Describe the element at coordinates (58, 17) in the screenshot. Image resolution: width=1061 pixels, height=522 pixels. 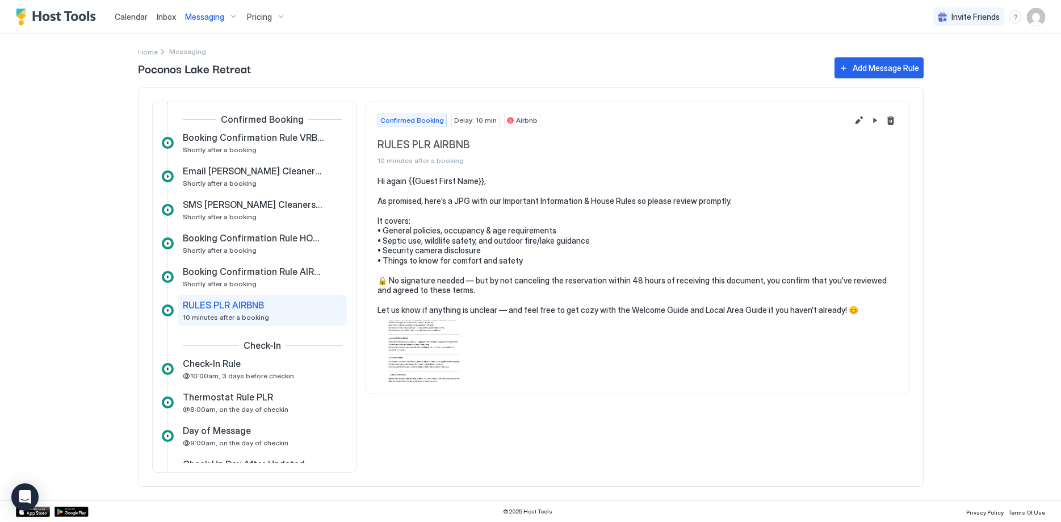
I see `a: Host Tools Logo` at that location.